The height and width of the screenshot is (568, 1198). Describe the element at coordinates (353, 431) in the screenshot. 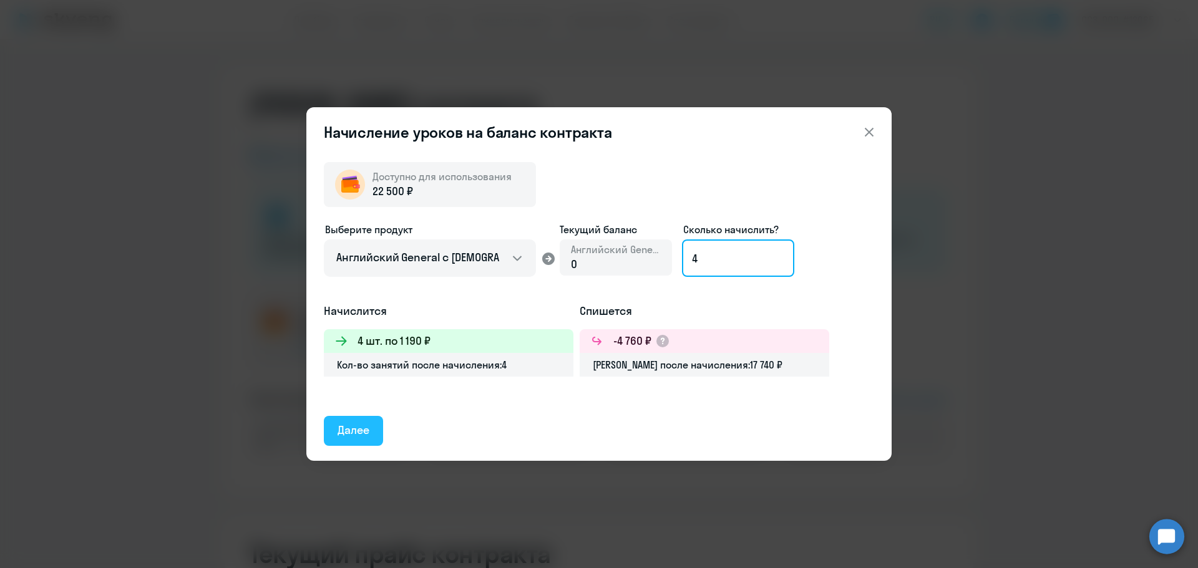

I see `button: Далее` at that location.